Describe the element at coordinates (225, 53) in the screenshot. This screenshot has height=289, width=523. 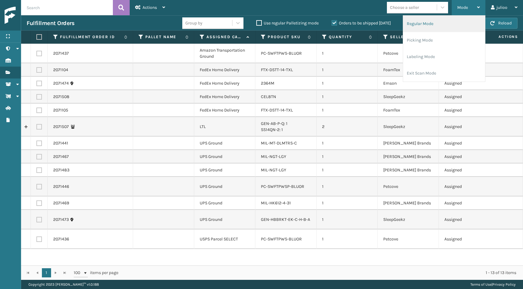
I see `td: Amazon Transportation Ground` at that location.